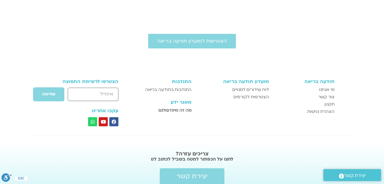  Describe the element at coordinates (305, 97) in the screenshot. I see `a: צור קשר` at that location.